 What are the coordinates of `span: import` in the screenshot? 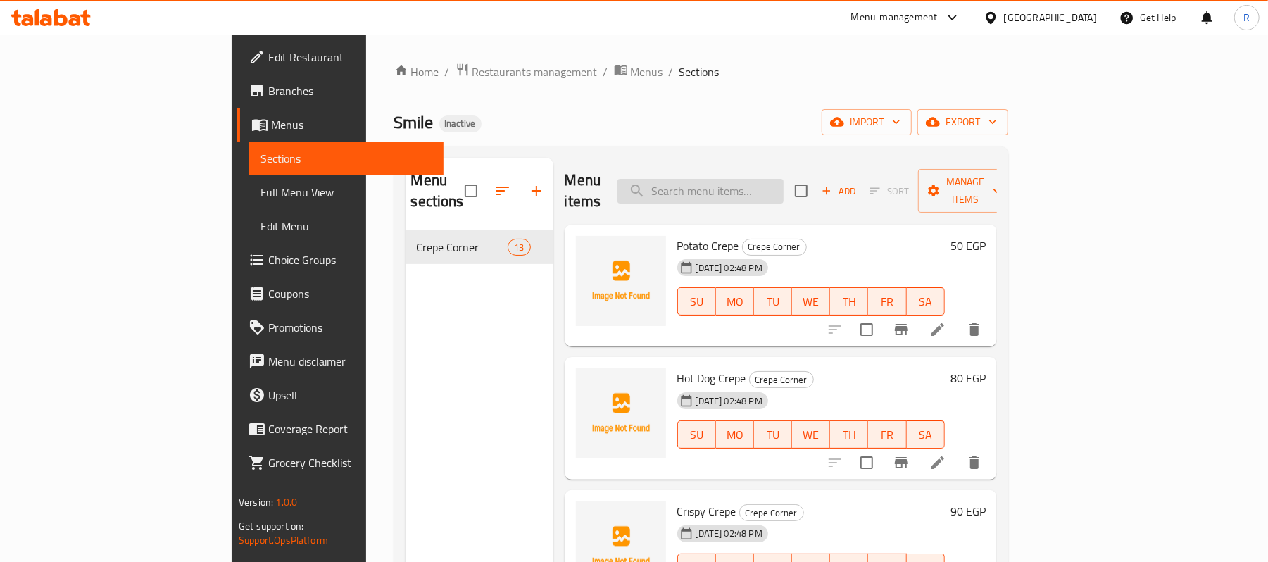 It's located at (867, 122).